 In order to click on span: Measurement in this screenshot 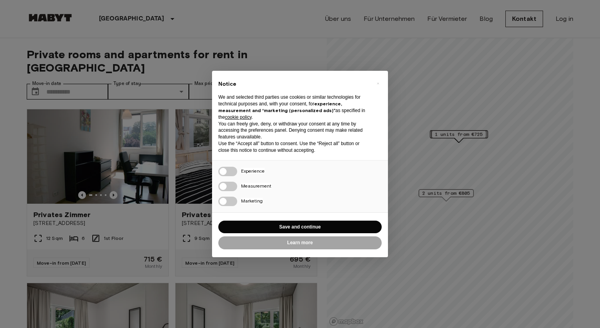, I will do `click(256, 185)`.